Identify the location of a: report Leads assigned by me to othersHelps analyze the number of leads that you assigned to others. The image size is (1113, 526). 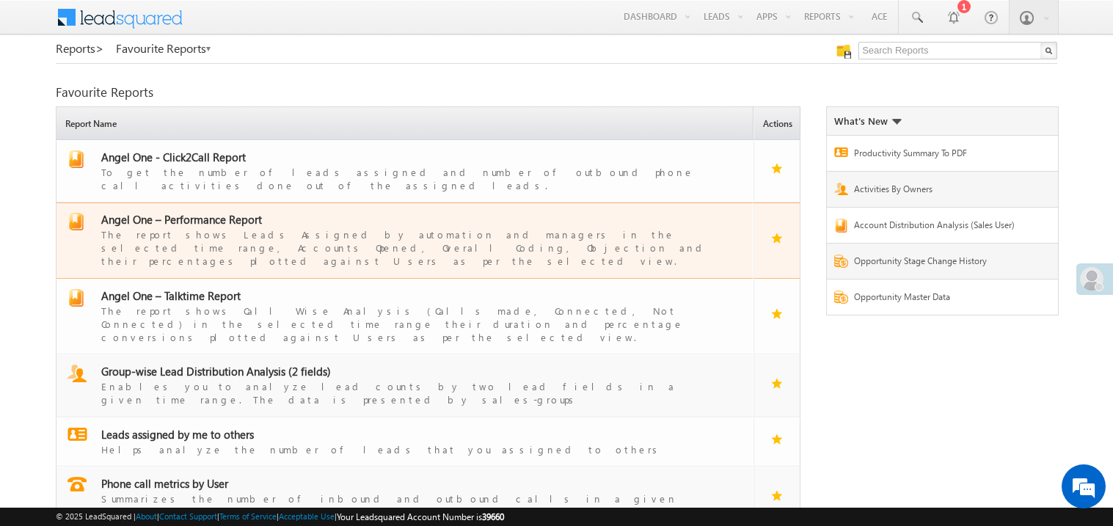
(405, 442).